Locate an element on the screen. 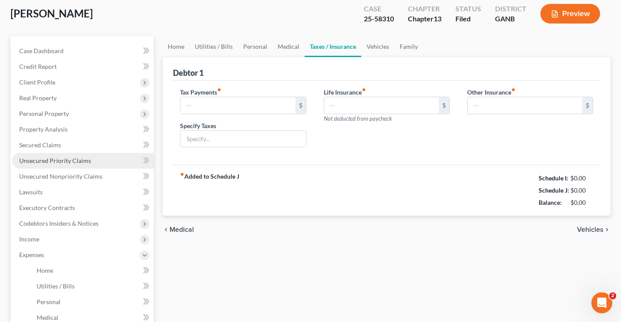  a: Executory Contracts is located at coordinates (83, 208).